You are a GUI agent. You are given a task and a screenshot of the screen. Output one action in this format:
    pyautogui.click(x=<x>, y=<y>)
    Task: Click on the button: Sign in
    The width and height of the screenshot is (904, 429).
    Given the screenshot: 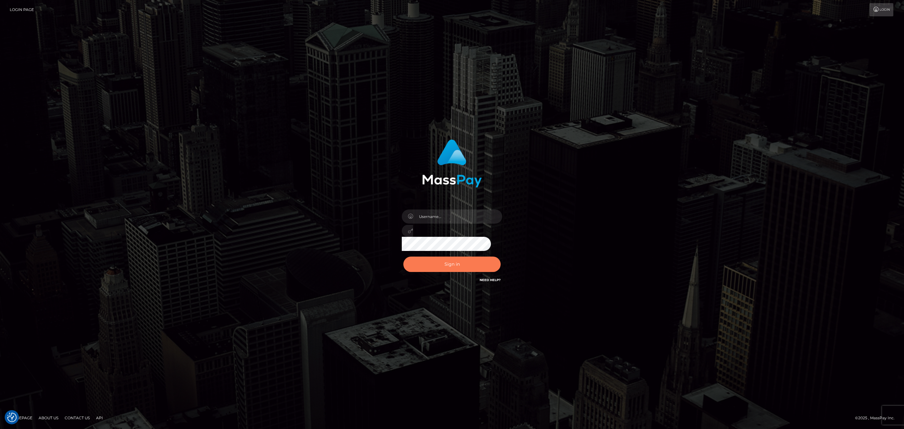 What is the action you would take?
    pyautogui.click(x=452, y=264)
    